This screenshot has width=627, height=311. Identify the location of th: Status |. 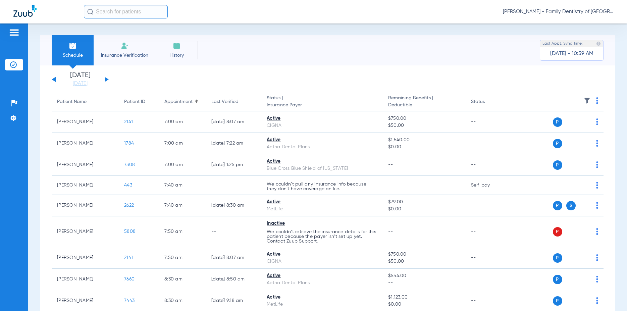
(322, 102).